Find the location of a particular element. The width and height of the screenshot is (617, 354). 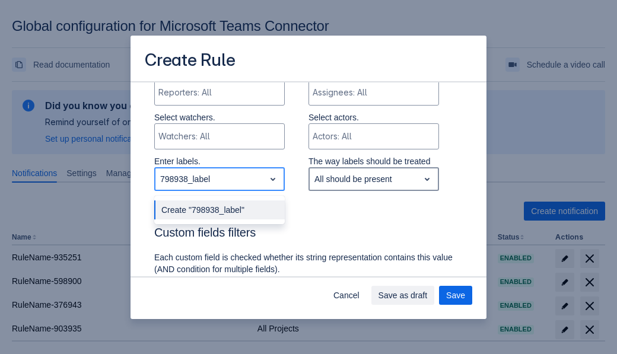

button: Save as draft is located at coordinates (403, 295).